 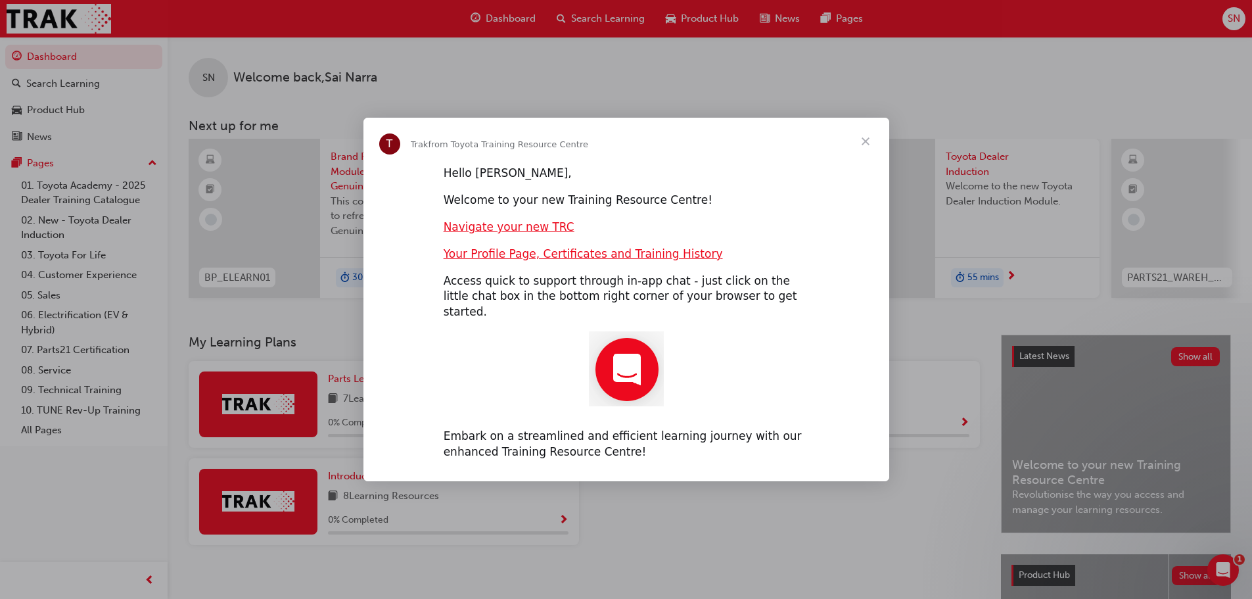 I want to click on div: Access quick to support through in-app chat - just click on the little chat box in the bottom rig..., so click(x=626, y=296).